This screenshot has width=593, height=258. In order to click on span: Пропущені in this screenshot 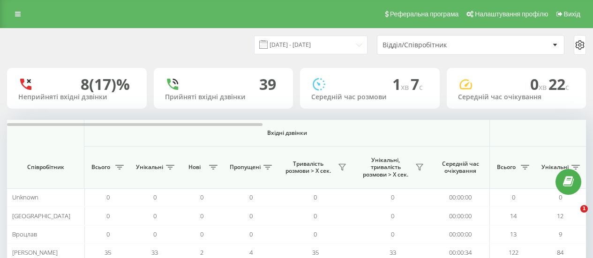, I will do `click(245, 167)`.